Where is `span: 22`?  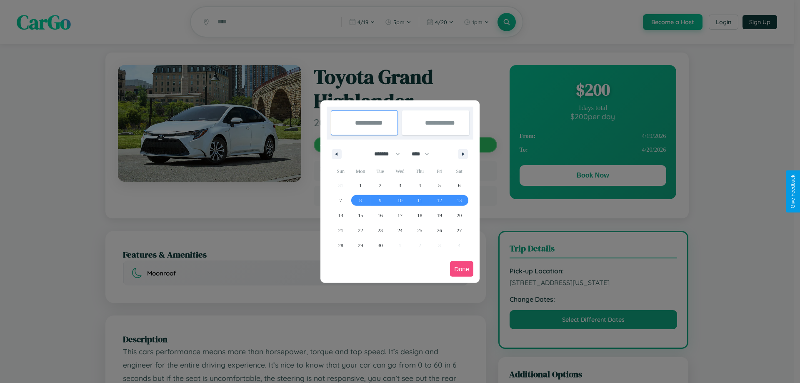 span: 22 is located at coordinates (361, 231).